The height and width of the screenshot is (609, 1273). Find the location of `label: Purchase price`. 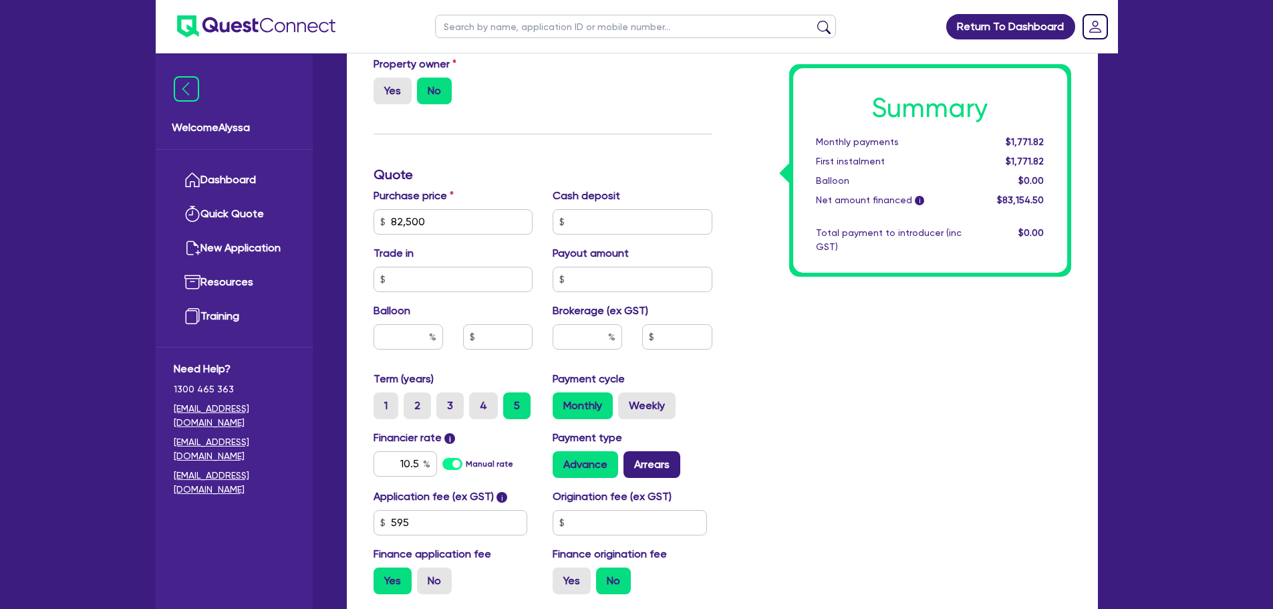

label: Purchase price is located at coordinates (414, 196).